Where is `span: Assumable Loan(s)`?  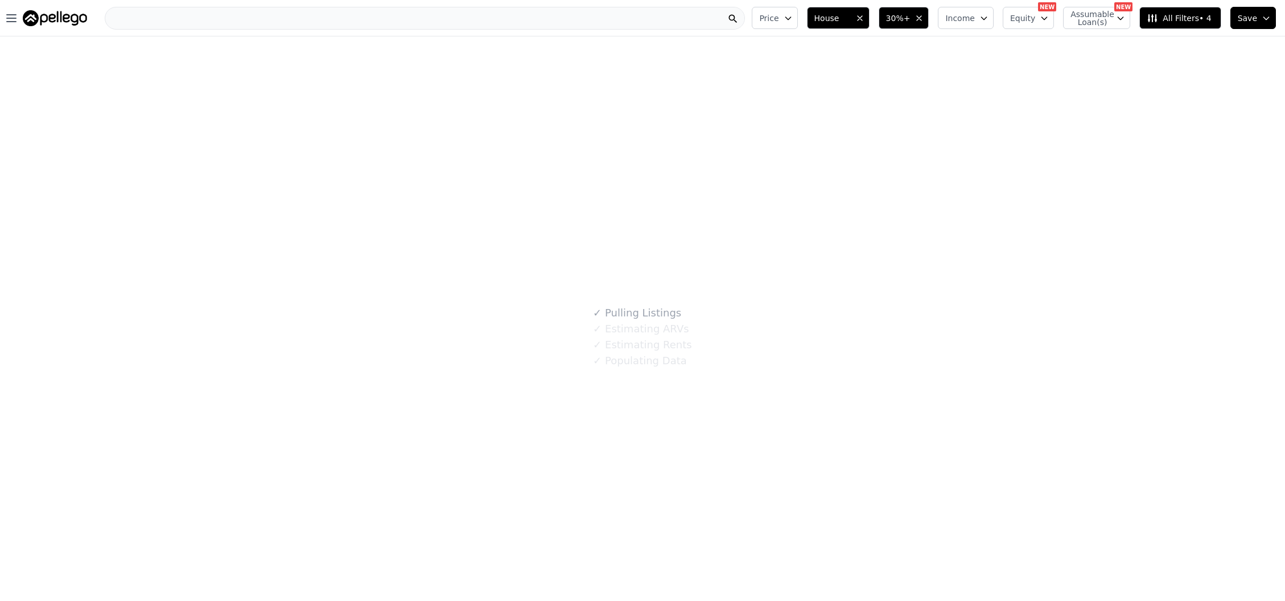
span: Assumable Loan(s) is located at coordinates (1088, 18).